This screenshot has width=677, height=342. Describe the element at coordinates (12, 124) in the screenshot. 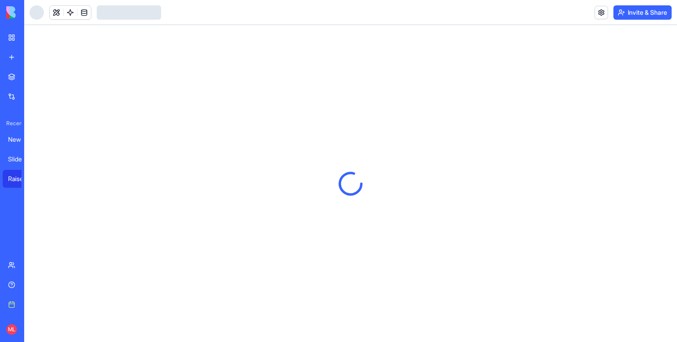

I see `span: Recent` at that location.